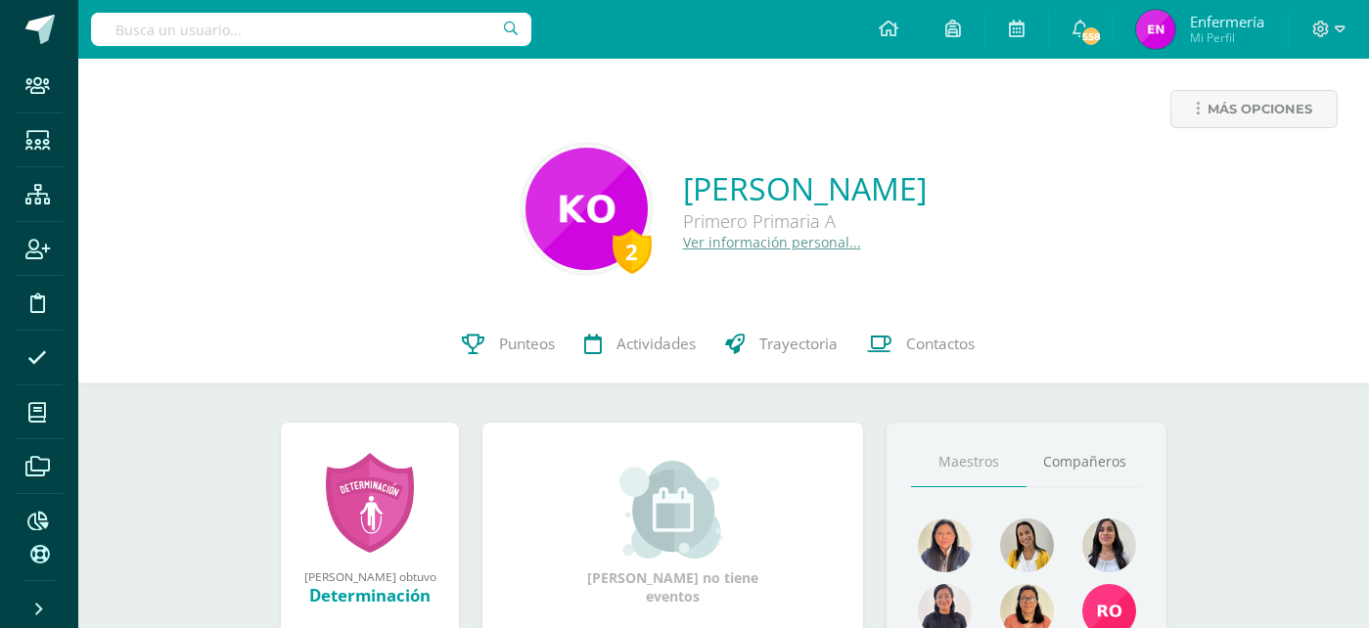 The height and width of the screenshot is (628, 1369). I want to click on a: Más opciones, so click(1254, 109).